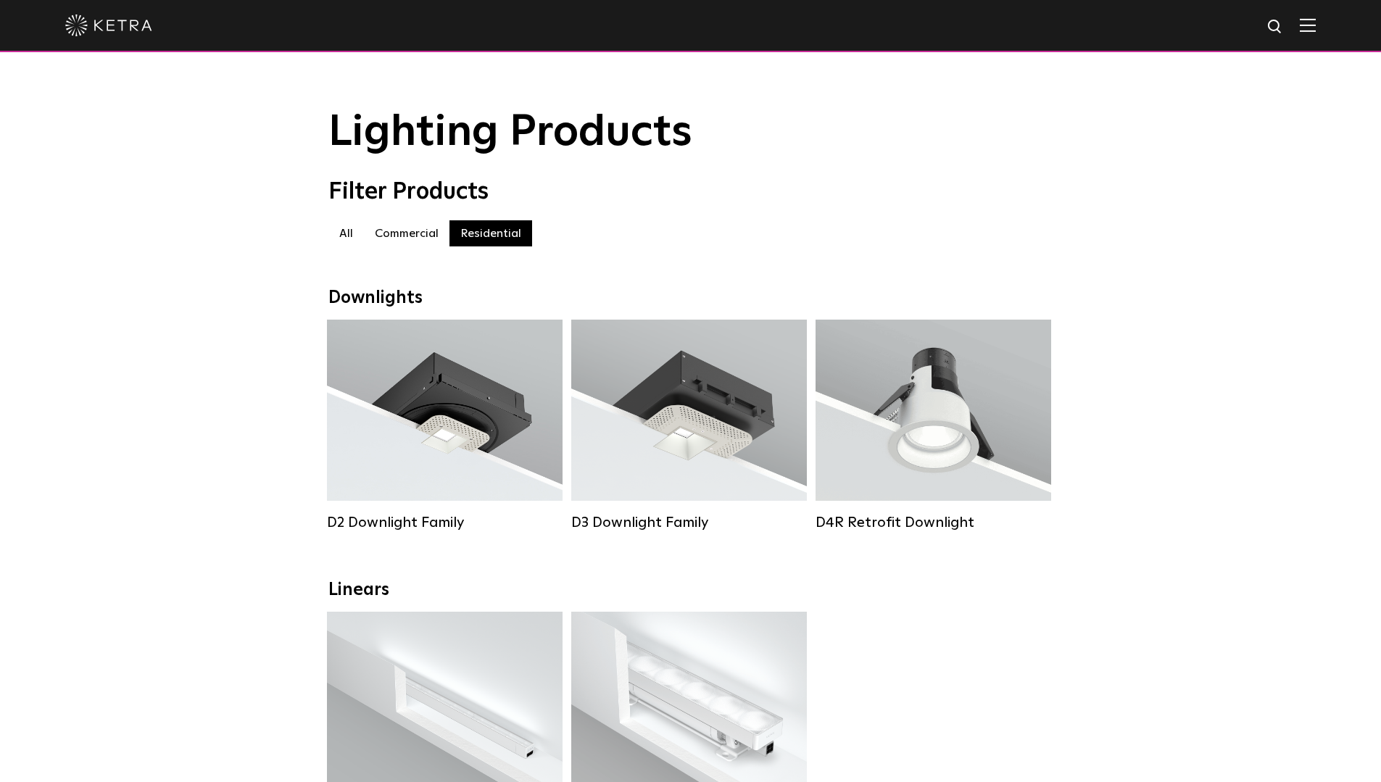 The height and width of the screenshot is (782, 1381). I want to click on img: search icon, so click(1275, 27).